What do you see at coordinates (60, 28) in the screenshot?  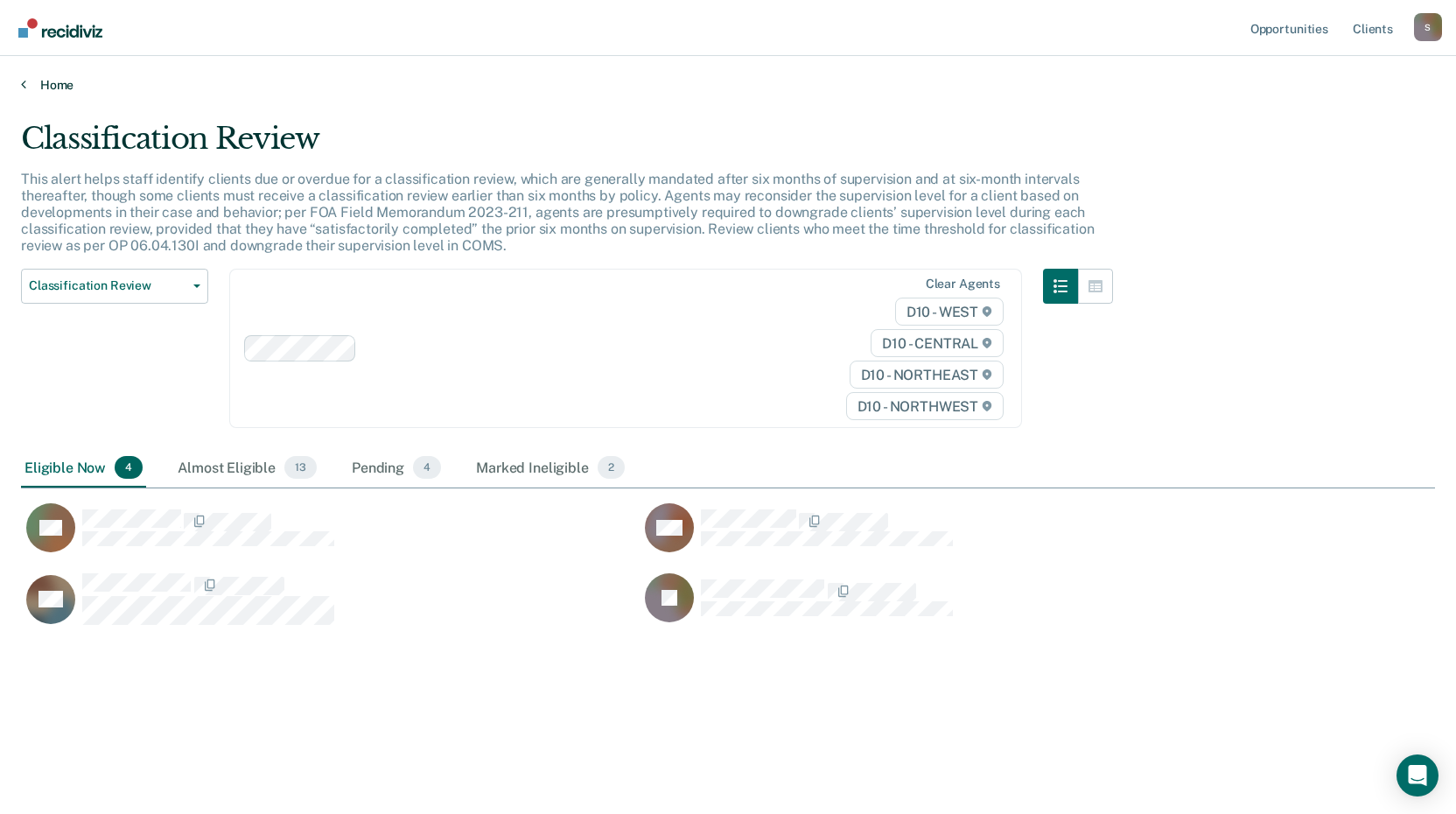 I see `img: Recidiviz` at bounding box center [60, 28].